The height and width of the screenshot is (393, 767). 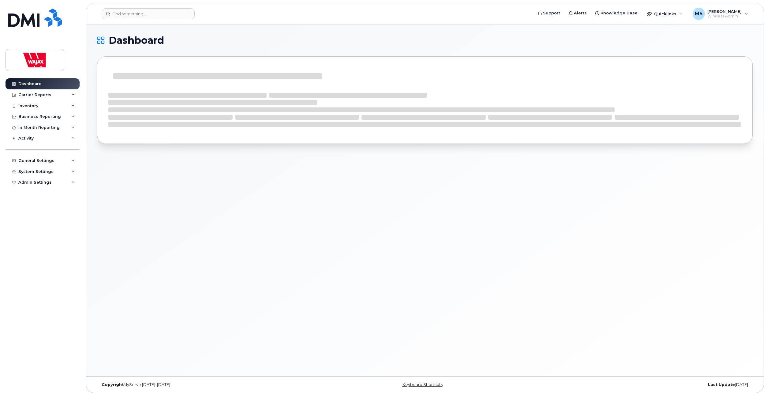 I want to click on a: Keyboard Shortcuts, so click(x=422, y=384).